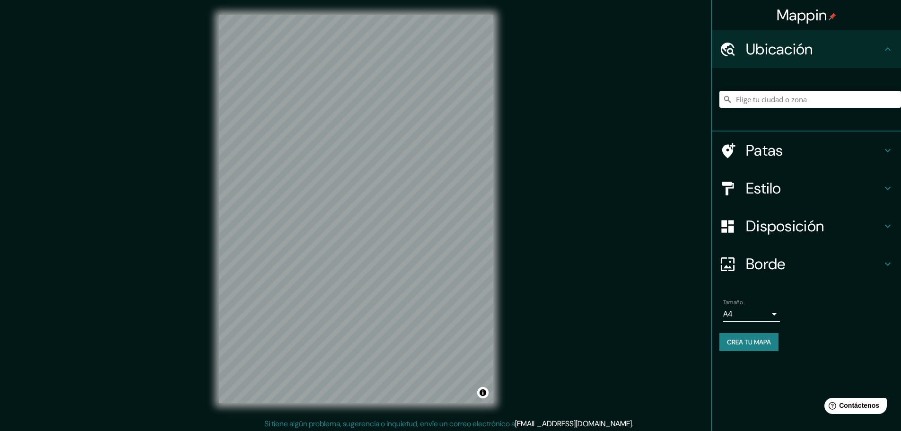  I want to click on img: pin-icon.png, so click(832, 17).